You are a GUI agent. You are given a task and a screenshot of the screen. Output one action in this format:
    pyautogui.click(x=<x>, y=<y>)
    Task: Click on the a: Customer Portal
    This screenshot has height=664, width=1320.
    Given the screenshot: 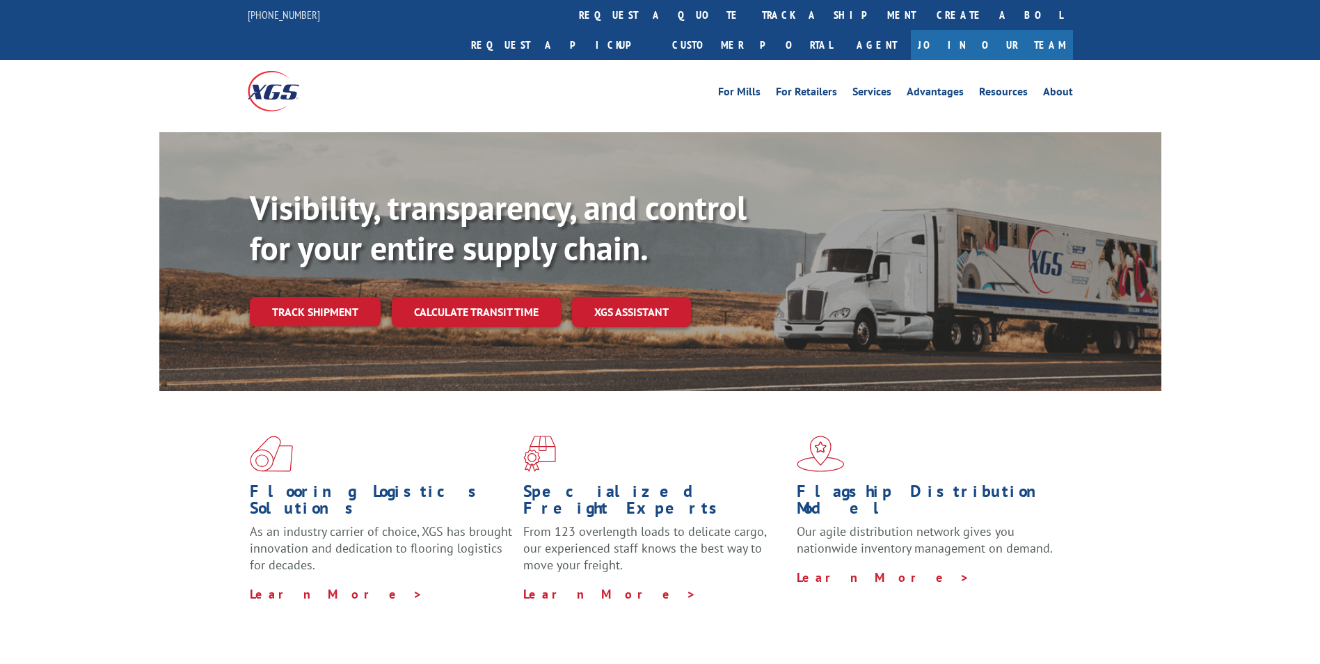 What is the action you would take?
    pyautogui.click(x=752, y=45)
    